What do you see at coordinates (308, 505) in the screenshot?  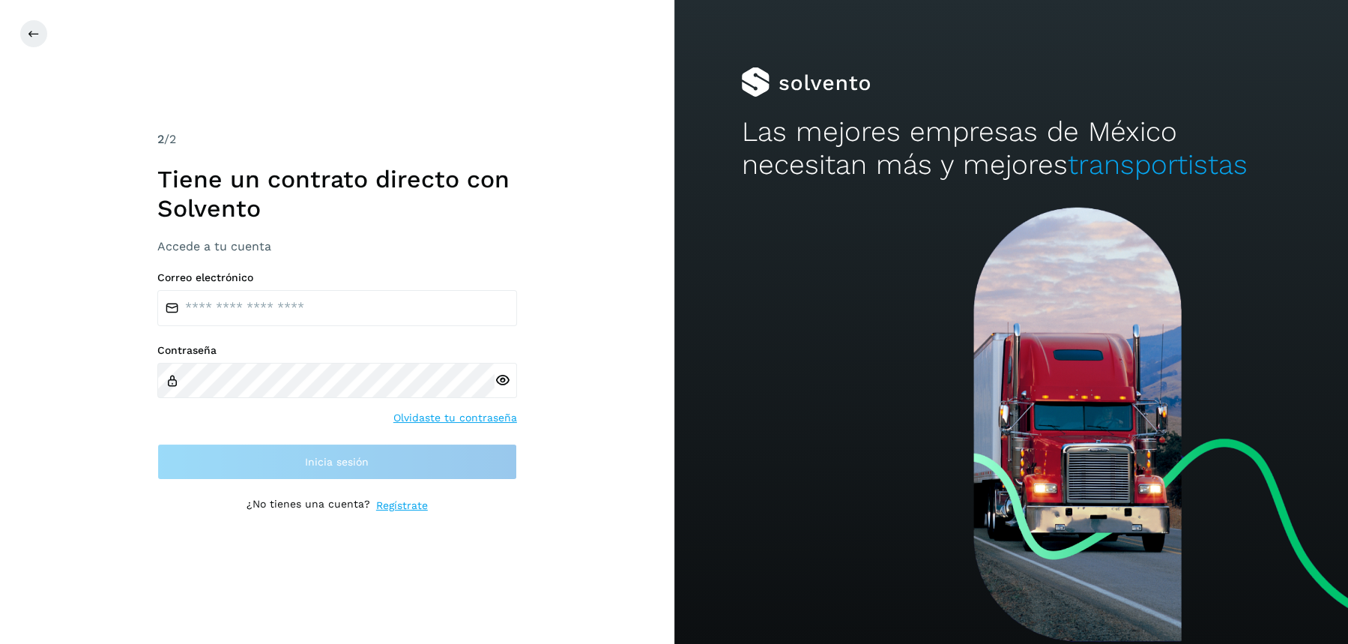 I see `p: ¿No tienes una cuenta?` at bounding box center [308, 505].